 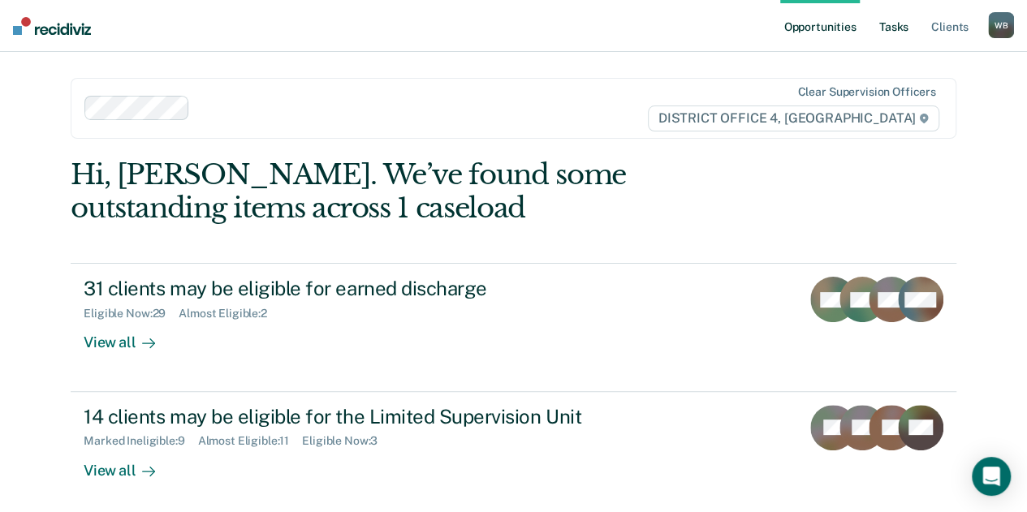 I want to click on div: Clear supervision officers, so click(x=867, y=92).